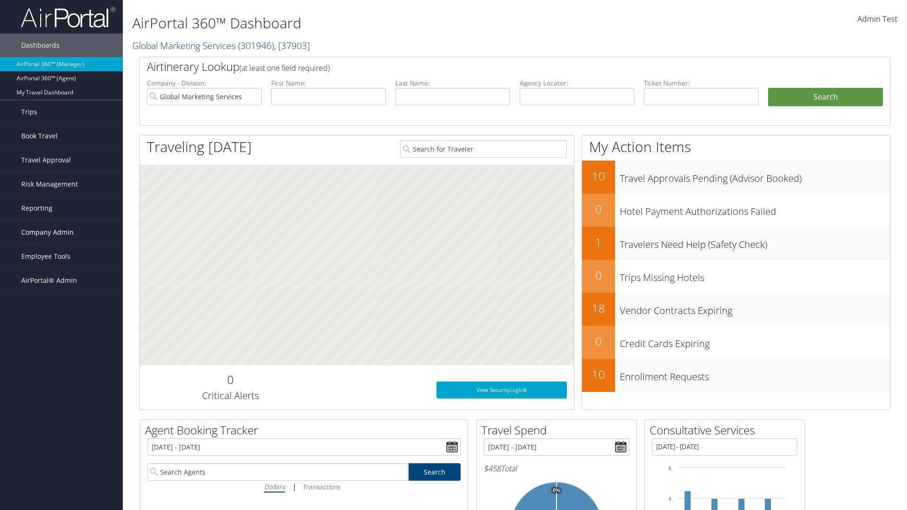 The height and width of the screenshot is (510, 907). What do you see at coordinates (49, 281) in the screenshot?
I see `span: AirPortal® Admin` at bounding box center [49, 281].